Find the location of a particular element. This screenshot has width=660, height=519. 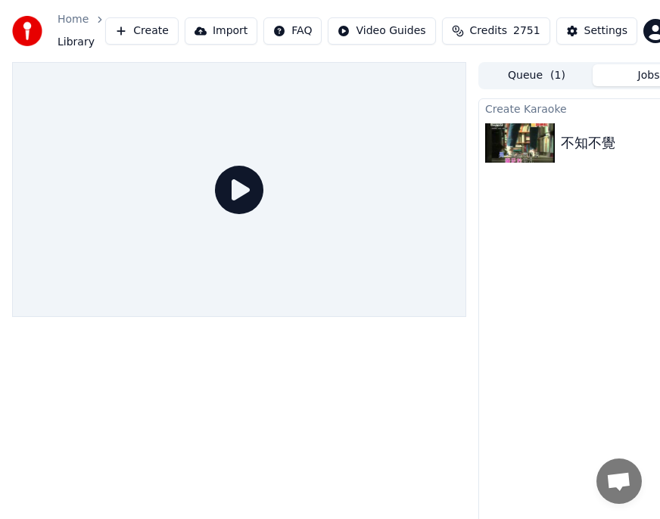

button: Create is located at coordinates (142, 31).